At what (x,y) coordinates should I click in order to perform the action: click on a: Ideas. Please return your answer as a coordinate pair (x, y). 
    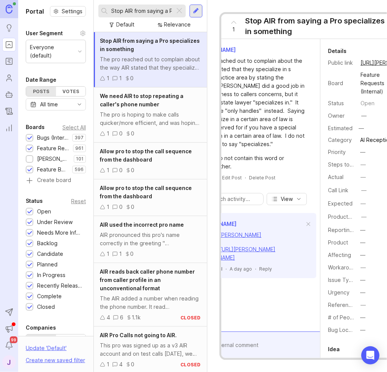
    Looking at the image, I should click on (9, 28).